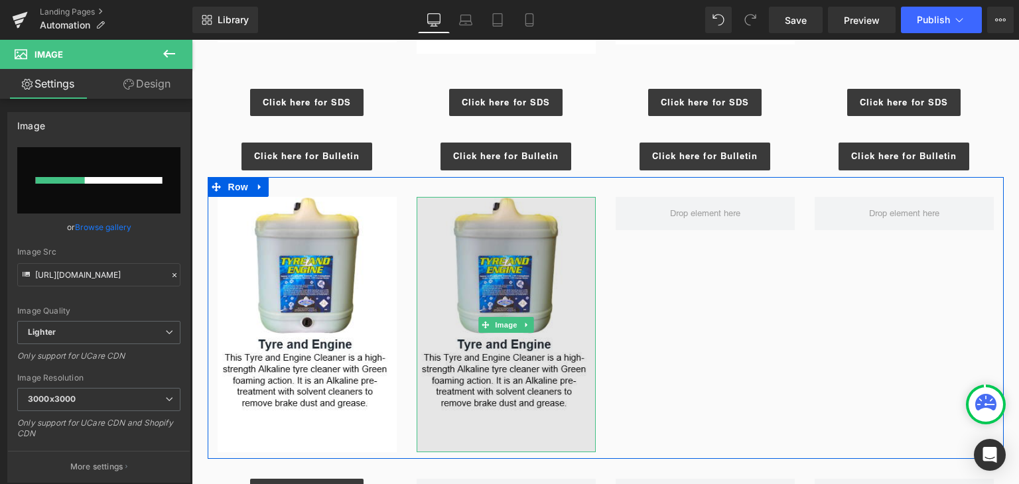  I want to click on a: New Library, so click(225, 20).